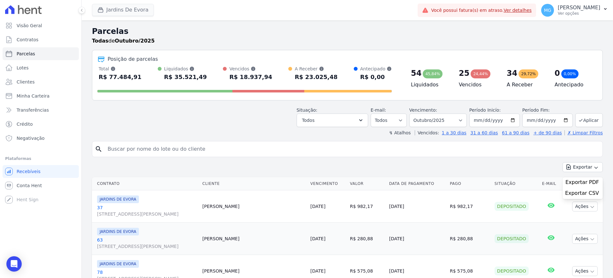  Describe the element at coordinates (316, 77) in the screenshot. I see `div: R$ 23.025,48` at that location.